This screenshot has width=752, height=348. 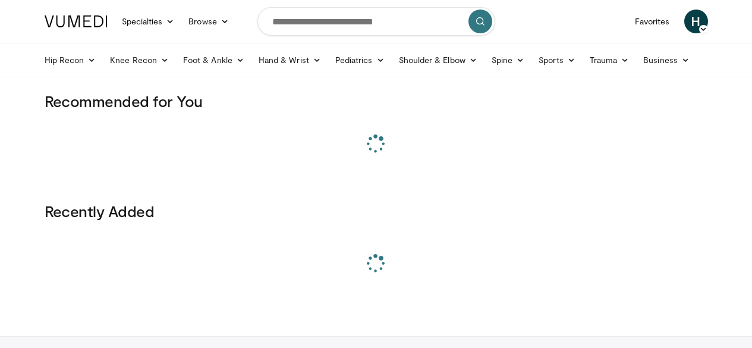 What do you see at coordinates (148, 21) in the screenshot?
I see `a: Specialties` at bounding box center [148, 21].